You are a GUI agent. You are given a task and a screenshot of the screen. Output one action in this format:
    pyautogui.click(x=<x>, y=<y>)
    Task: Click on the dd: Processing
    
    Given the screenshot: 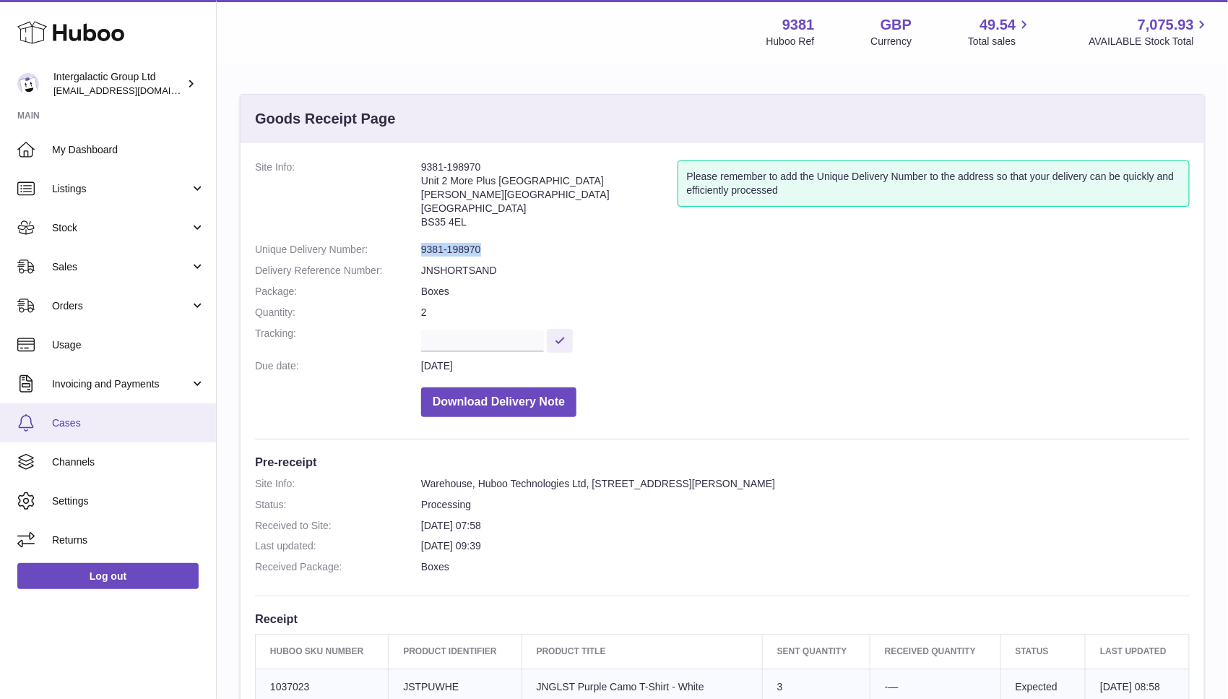 What is the action you would take?
    pyautogui.click(x=806, y=504)
    